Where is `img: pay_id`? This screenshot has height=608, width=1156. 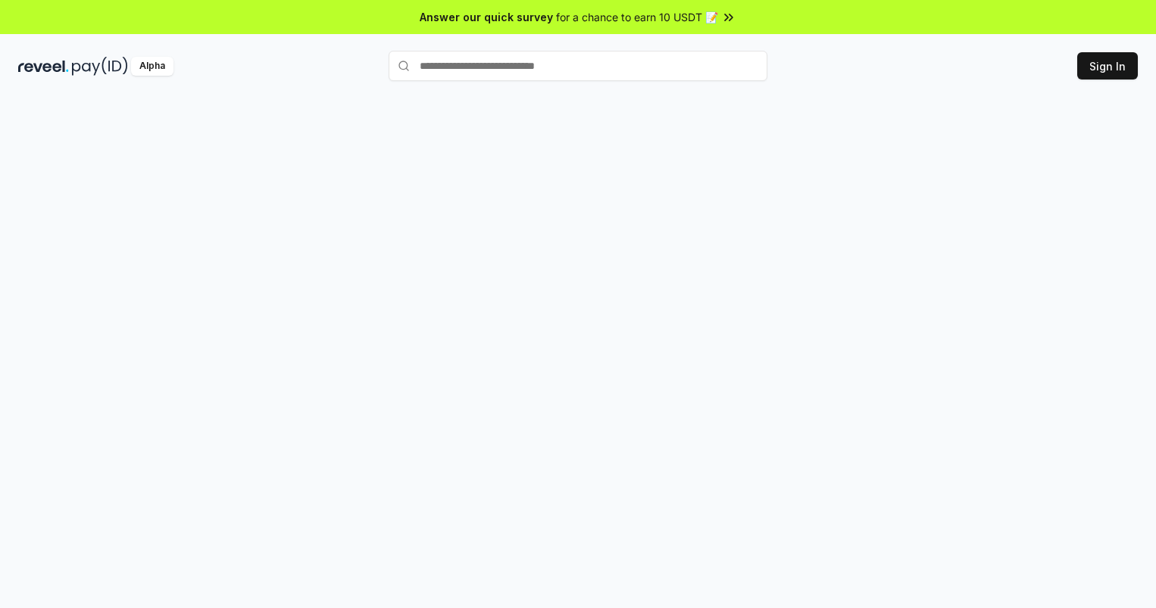
img: pay_id is located at coordinates (100, 66).